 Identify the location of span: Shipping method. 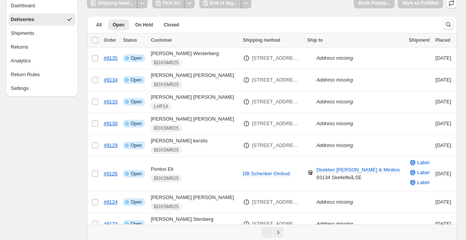
(261, 40).